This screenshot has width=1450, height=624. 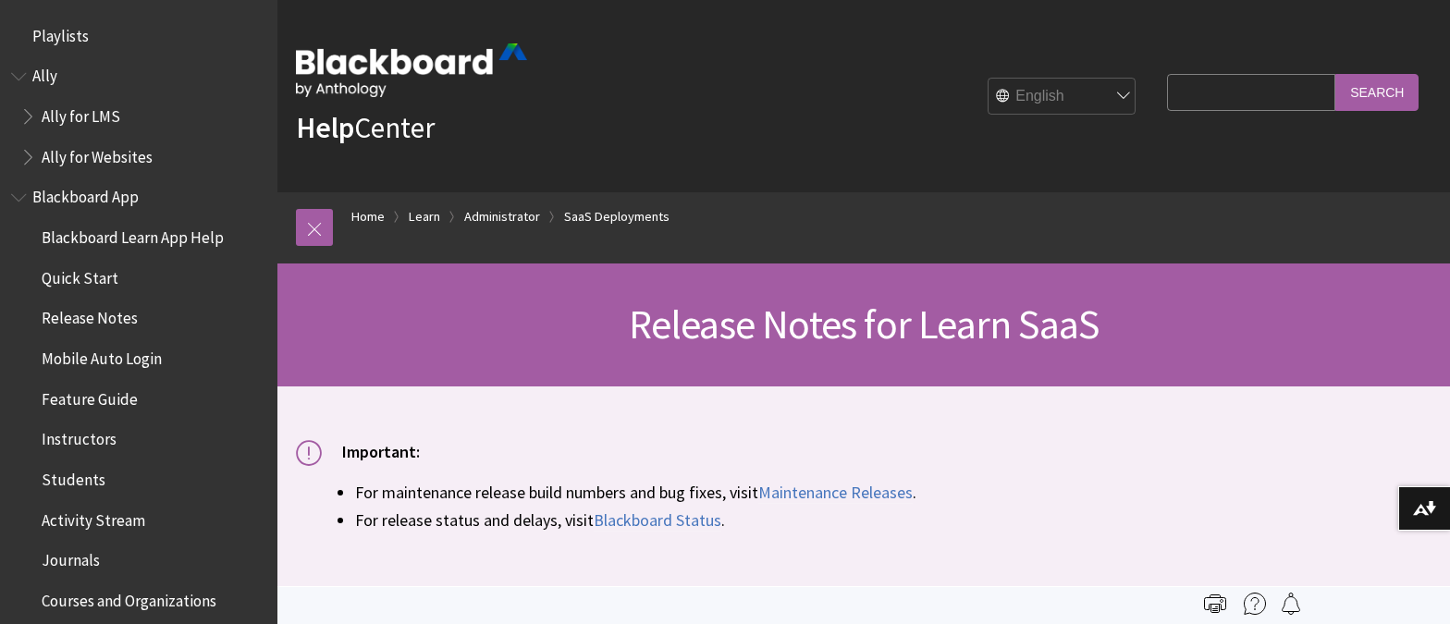 I want to click on li: For maintenance release build numbers and bug fixes, visit ., so click(x=893, y=492).